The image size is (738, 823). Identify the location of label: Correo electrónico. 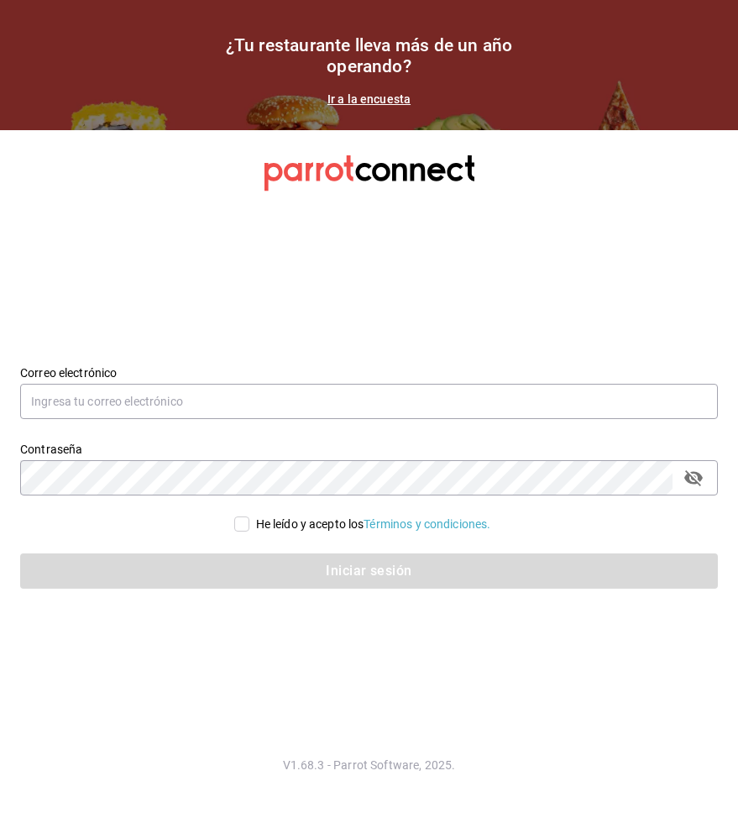
(369, 372).